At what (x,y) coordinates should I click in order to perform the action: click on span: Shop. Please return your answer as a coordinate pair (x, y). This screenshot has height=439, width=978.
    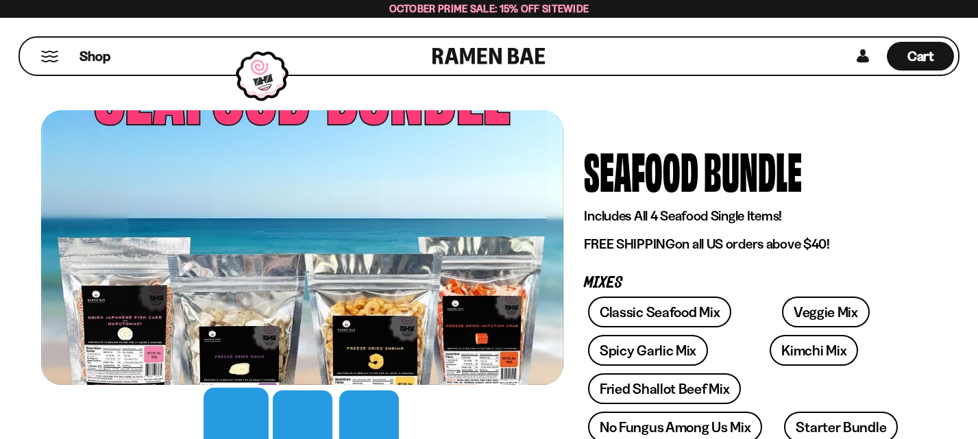
    Looking at the image, I should click on (95, 56).